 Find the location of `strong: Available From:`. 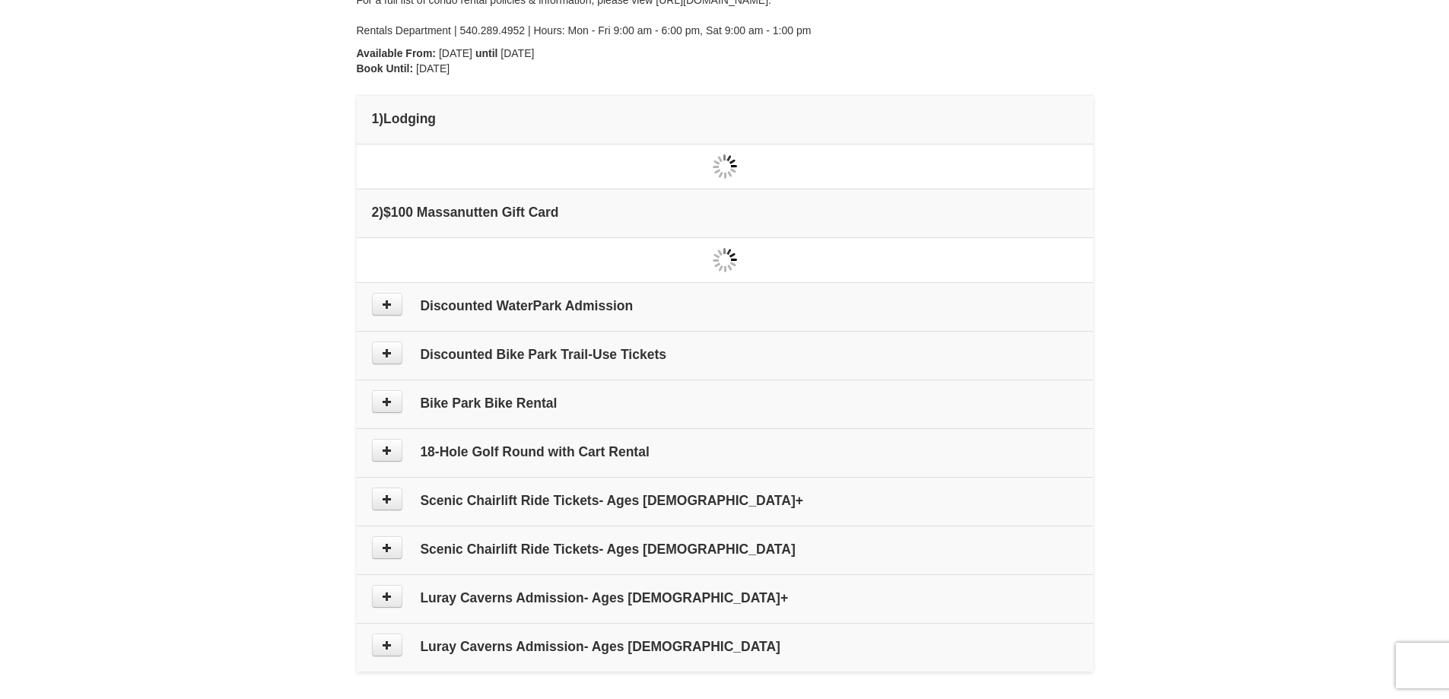

strong: Available From: is located at coordinates (396, 53).